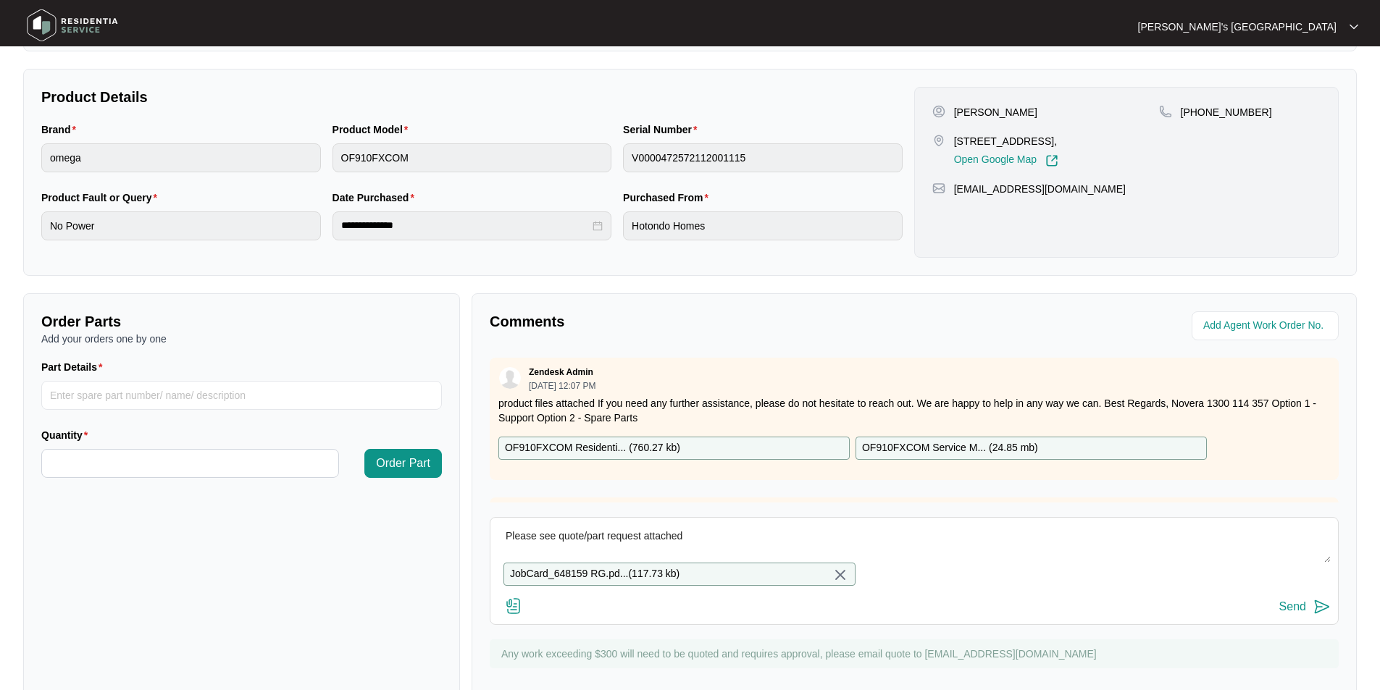  What do you see at coordinates (510, 378) in the screenshot?
I see `img: user.svg` at bounding box center [510, 378].